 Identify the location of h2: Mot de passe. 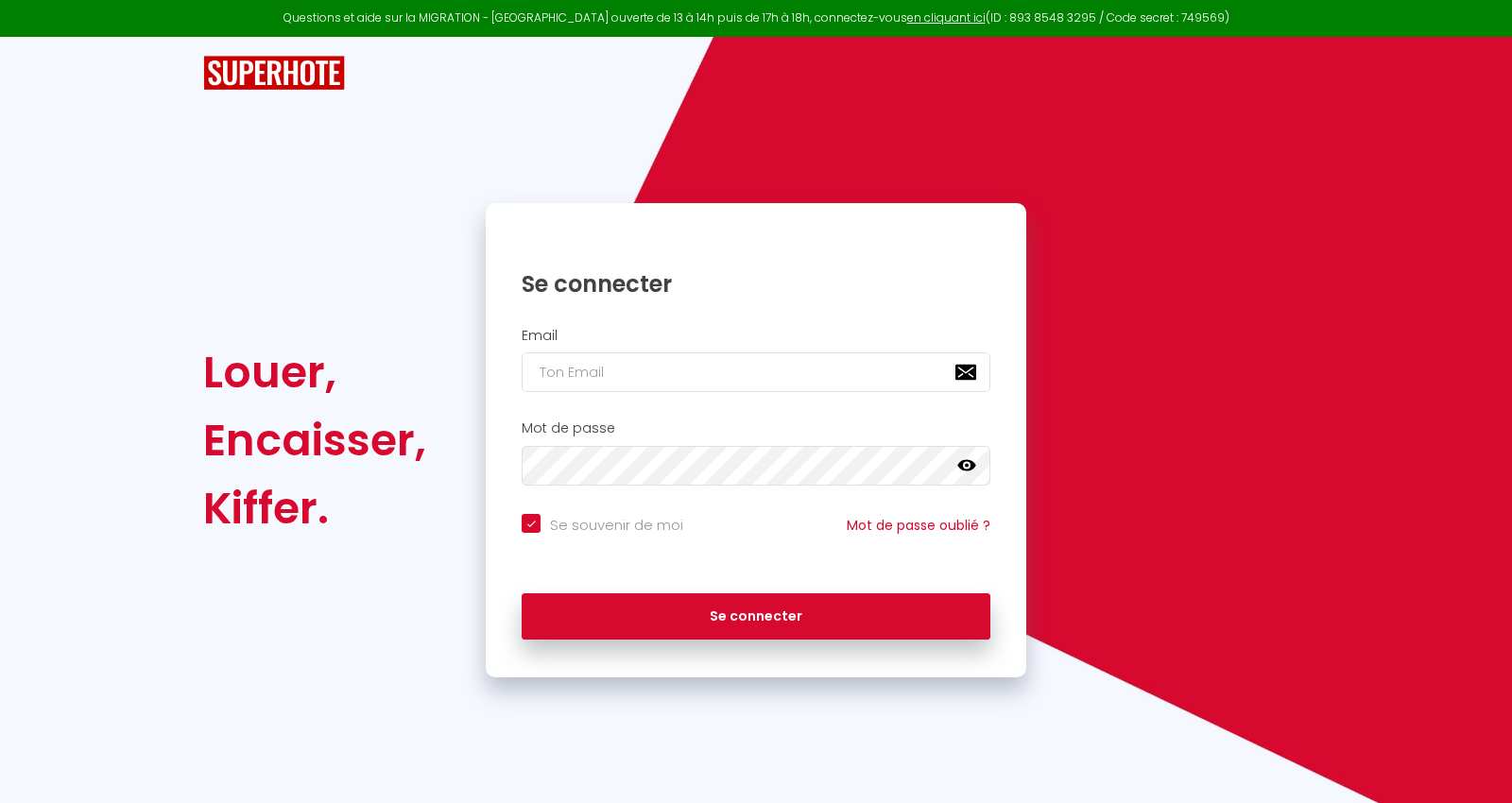
(756, 428).